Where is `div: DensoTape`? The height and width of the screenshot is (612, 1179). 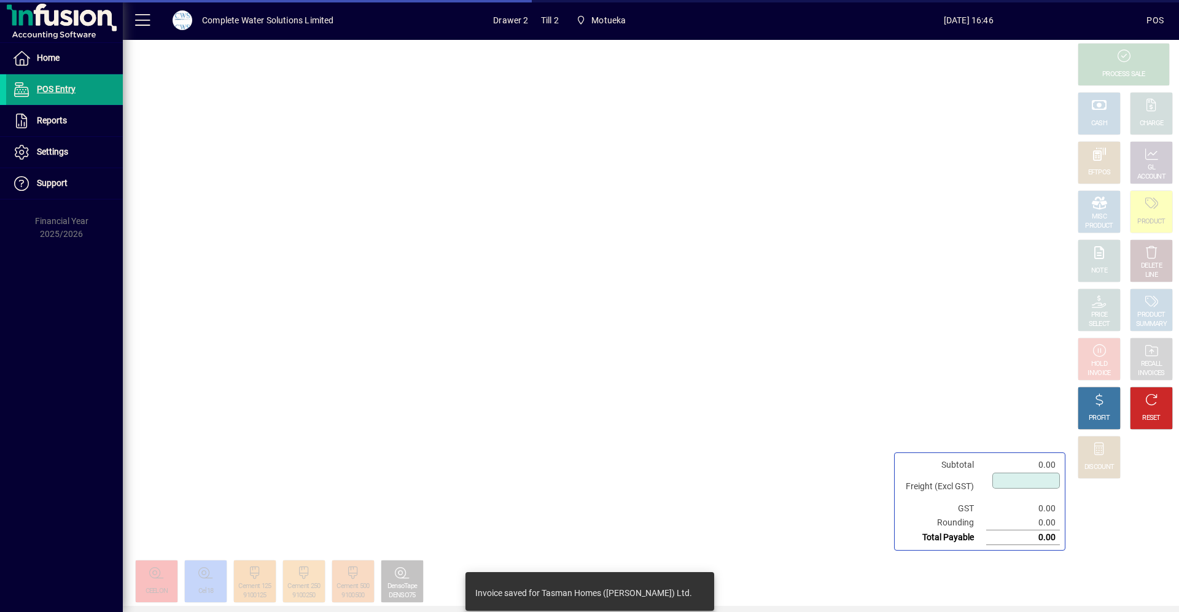 div: DensoTape is located at coordinates (402, 586).